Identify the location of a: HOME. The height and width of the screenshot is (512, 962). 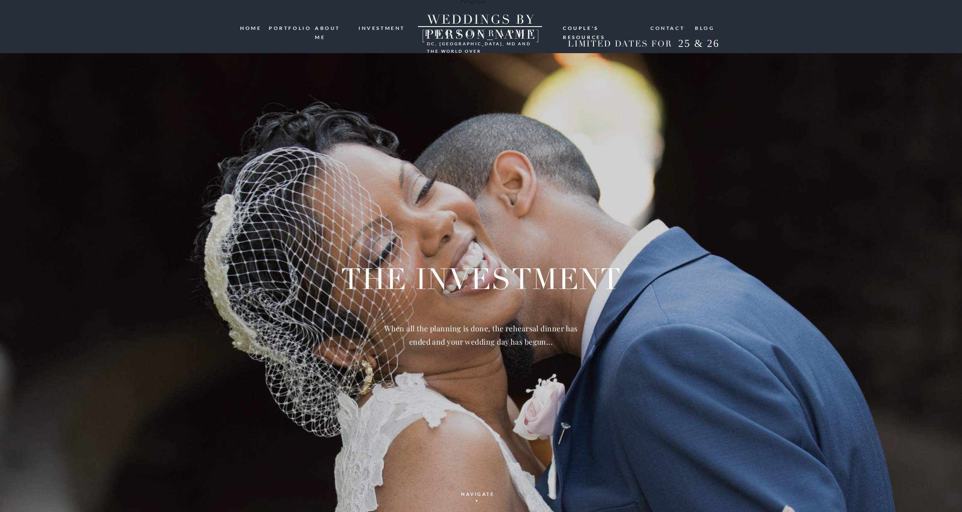
(251, 28).